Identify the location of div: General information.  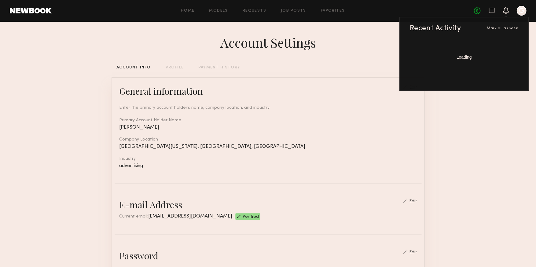
(161, 91).